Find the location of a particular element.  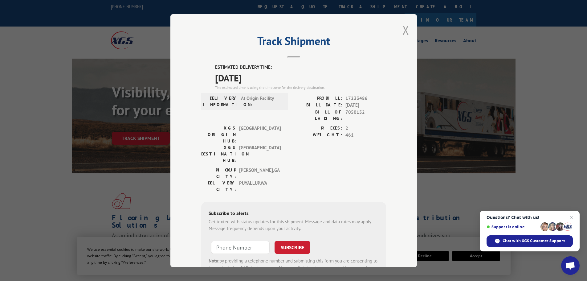

input: Phone Number is located at coordinates (240, 247).